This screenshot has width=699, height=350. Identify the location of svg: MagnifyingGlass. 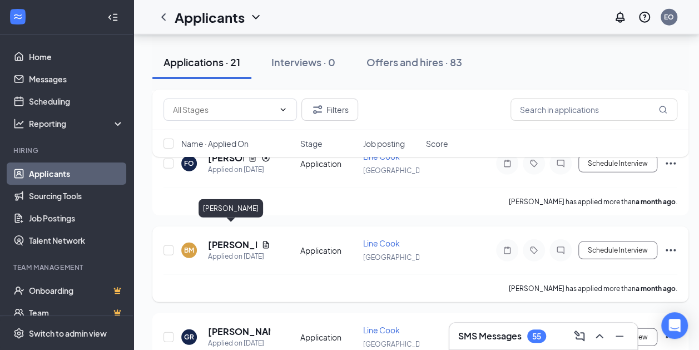
(663, 110).